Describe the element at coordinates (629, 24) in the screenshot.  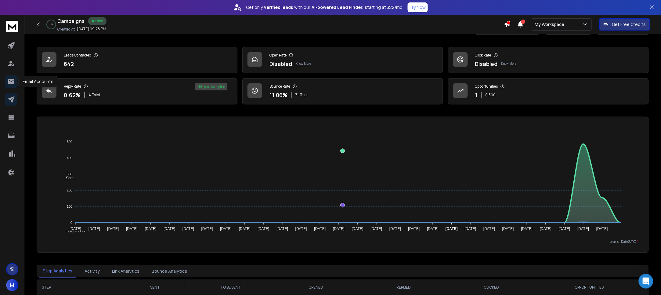
I see `p: Get Free Credits` at that location.